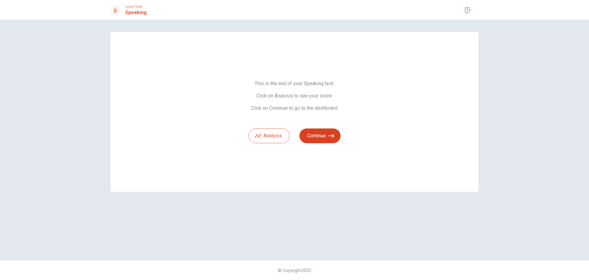 The height and width of the screenshot is (280, 589). Describe the element at coordinates (295, 96) in the screenshot. I see `span: This is the end of your Speaking test. Click on Analysis to see your score. Click on Continue to ...` at that location.